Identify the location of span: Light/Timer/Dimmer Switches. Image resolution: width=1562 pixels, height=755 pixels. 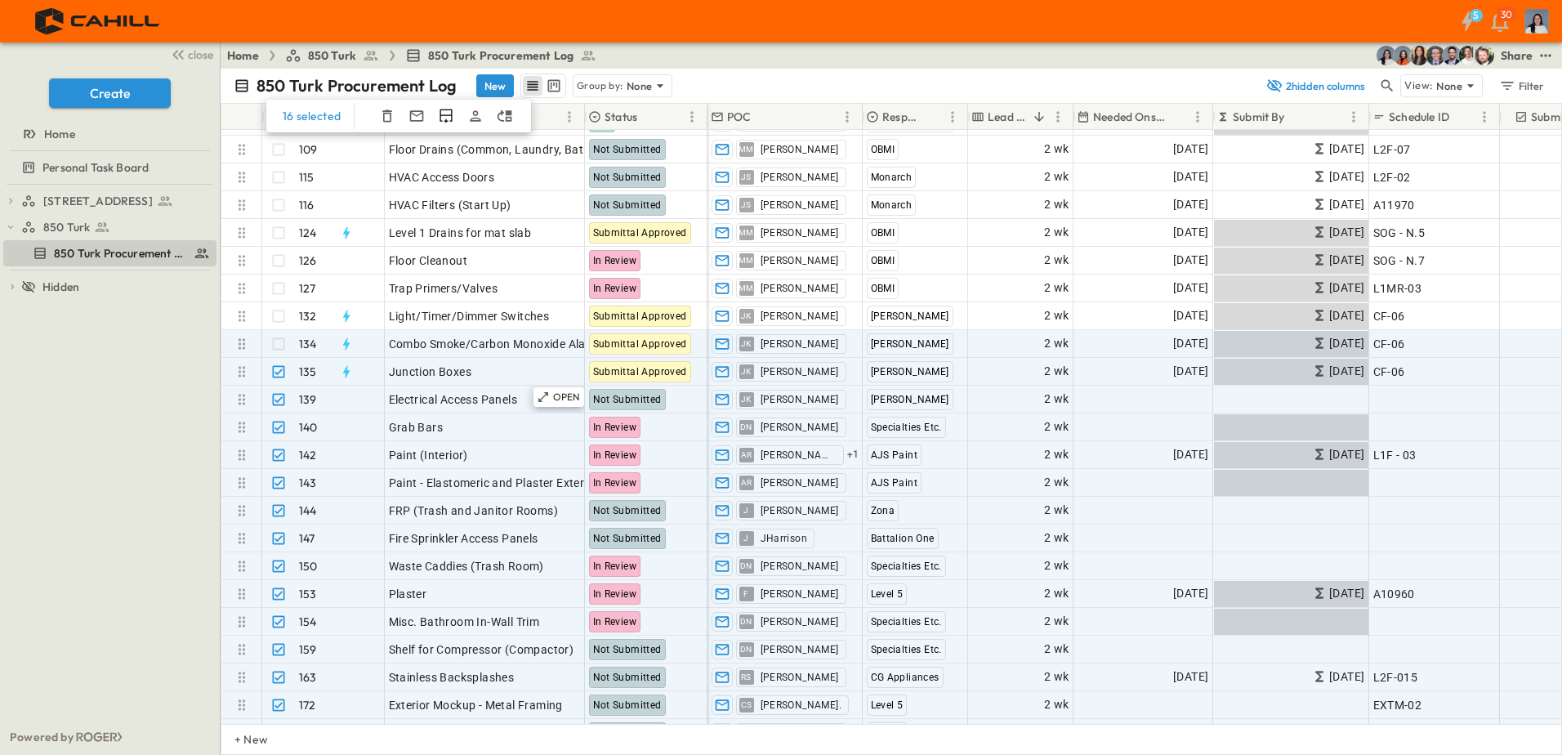
(469, 316).